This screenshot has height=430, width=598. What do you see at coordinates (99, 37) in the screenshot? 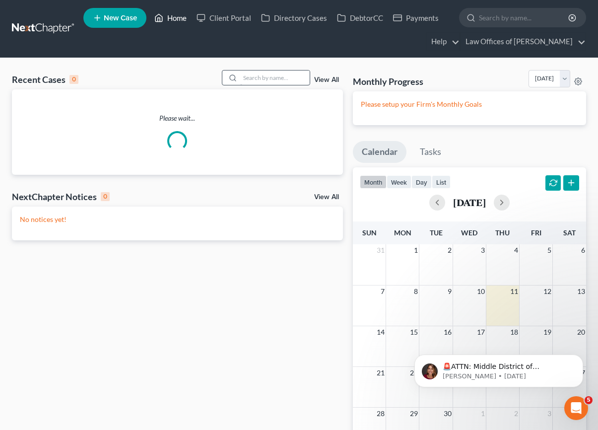
I see `div: message notification from Katie, 1d ago. 🚨ATTN: Middle District of Florida The court has added a ...` at bounding box center [99, 37].